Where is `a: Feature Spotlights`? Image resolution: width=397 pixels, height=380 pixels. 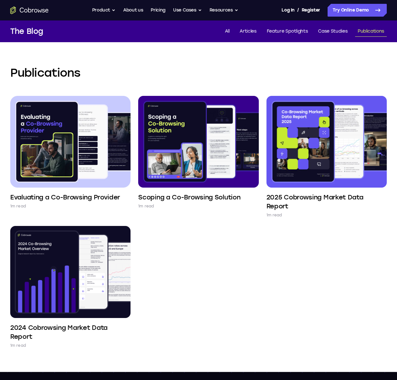
a: Feature Spotlights is located at coordinates (287, 31).